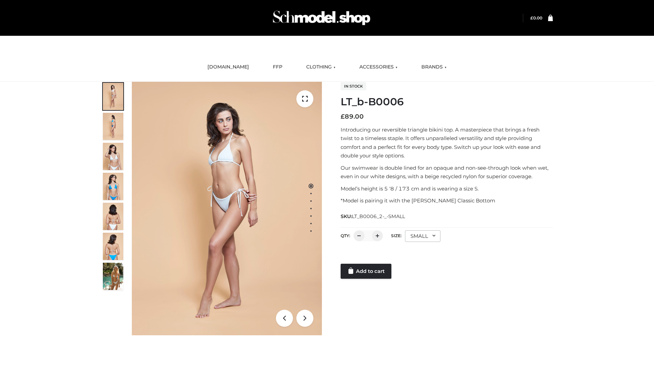 The height and width of the screenshot is (368, 654). What do you see at coordinates (113, 216) in the screenshot?
I see `img: ArielClassicBikiniTop_CloudNine_AzureSky_OW114ECO_7-scaled.jpg` at bounding box center [113, 216].